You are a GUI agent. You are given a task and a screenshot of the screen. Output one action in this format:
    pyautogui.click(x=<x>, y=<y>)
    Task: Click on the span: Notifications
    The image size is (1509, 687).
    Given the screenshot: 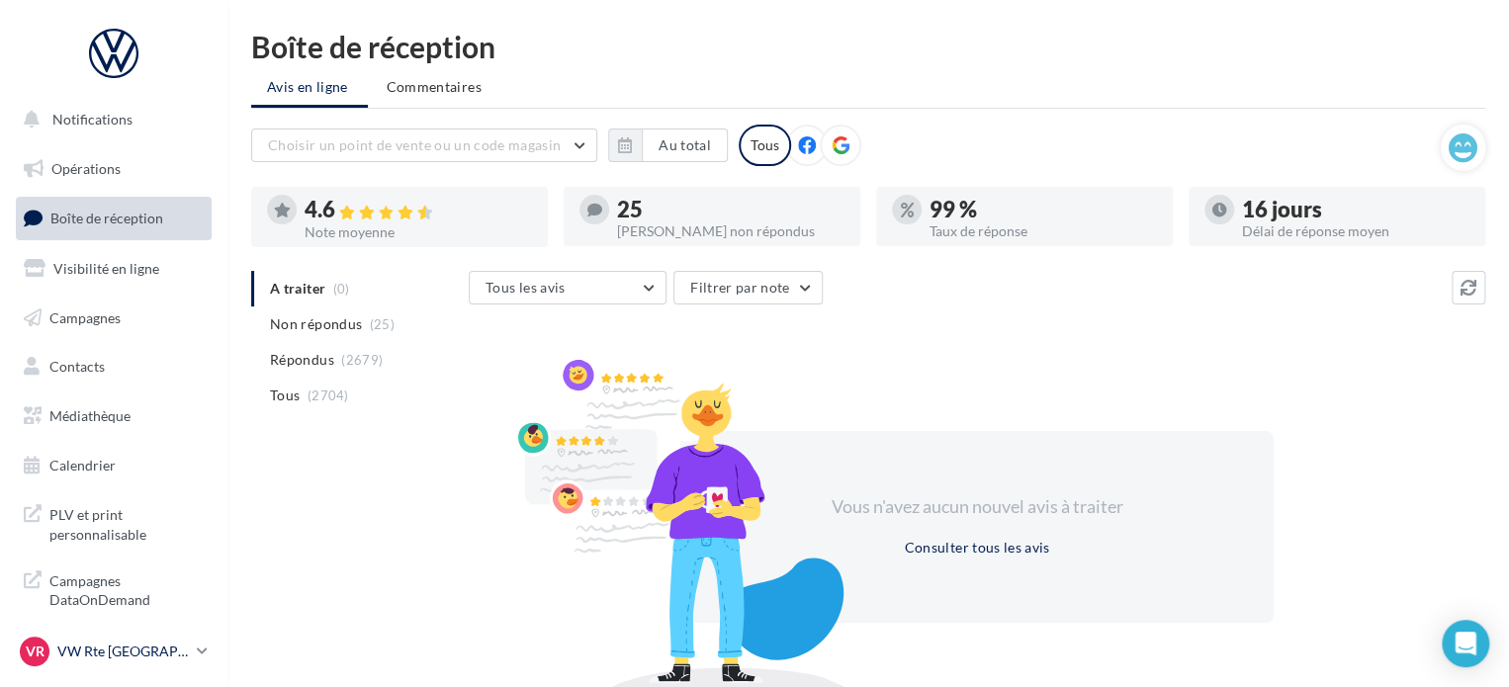 What is the action you would take?
    pyautogui.click(x=92, y=119)
    